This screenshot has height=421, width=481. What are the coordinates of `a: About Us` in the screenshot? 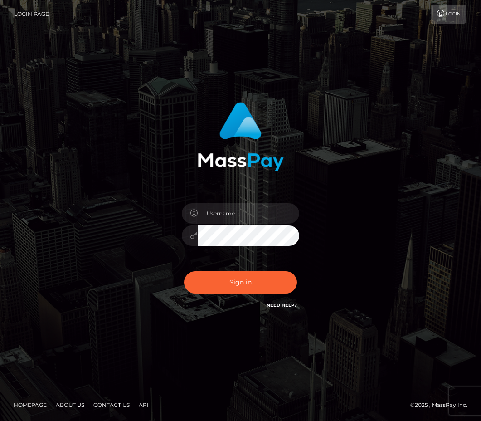 It's located at (70, 405).